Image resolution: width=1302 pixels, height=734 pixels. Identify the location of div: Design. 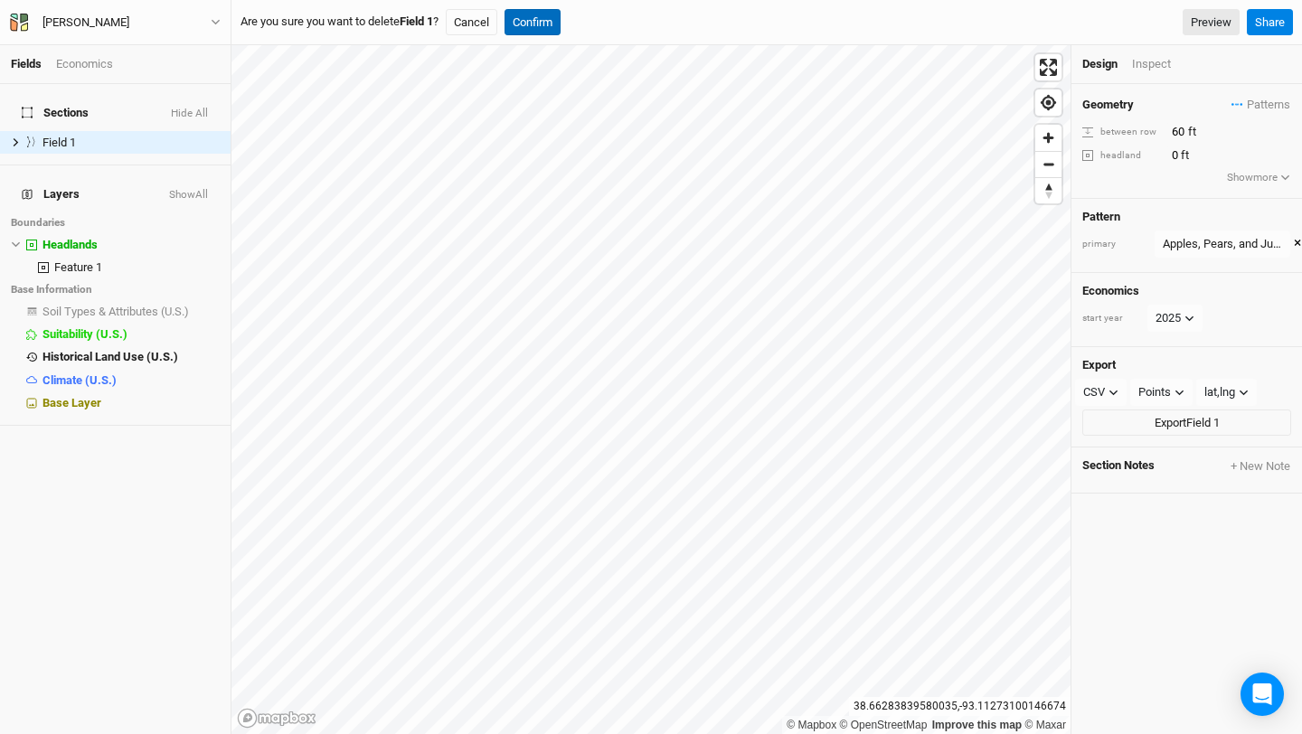
(1100, 64).